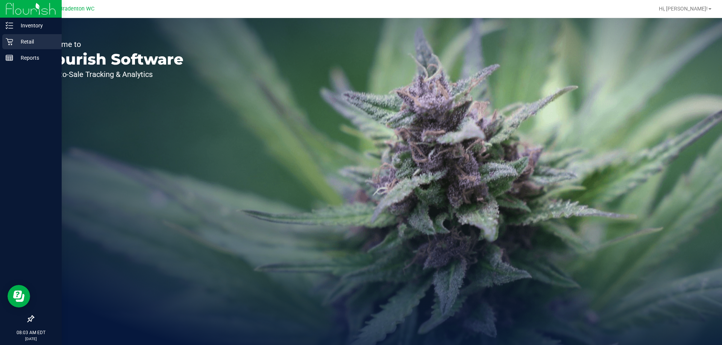  I want to click on p: Seed-to-Sale Tracking & Analytics, so click(112, 74).